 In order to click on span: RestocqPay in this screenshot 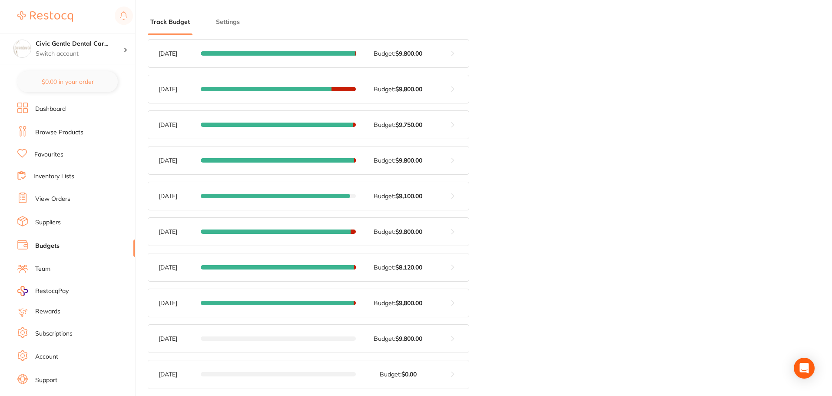, I will do `click(52, 291)`.